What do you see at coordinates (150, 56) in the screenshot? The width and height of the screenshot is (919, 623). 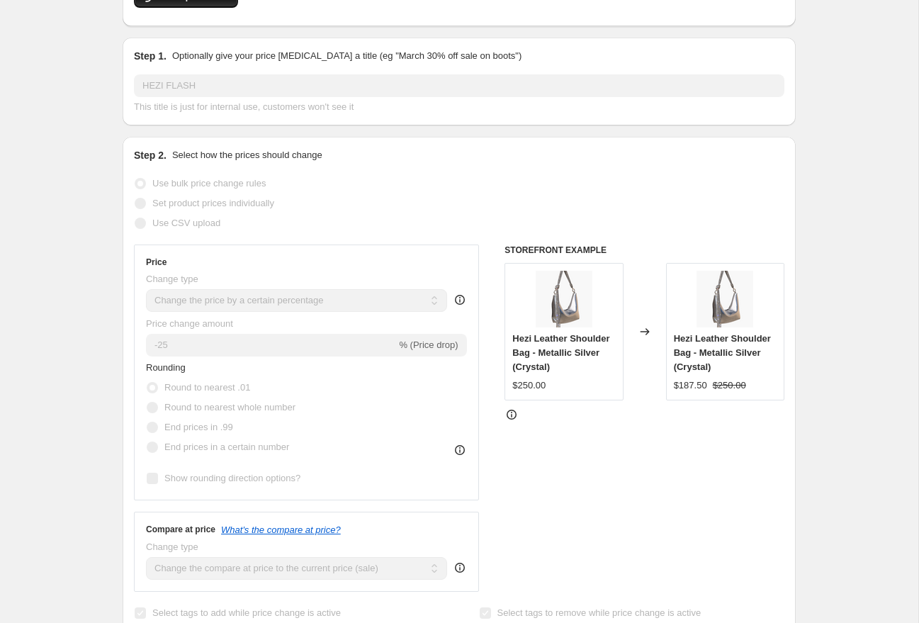 I see `h2: Step 1.` at bounding box center [150, 56].